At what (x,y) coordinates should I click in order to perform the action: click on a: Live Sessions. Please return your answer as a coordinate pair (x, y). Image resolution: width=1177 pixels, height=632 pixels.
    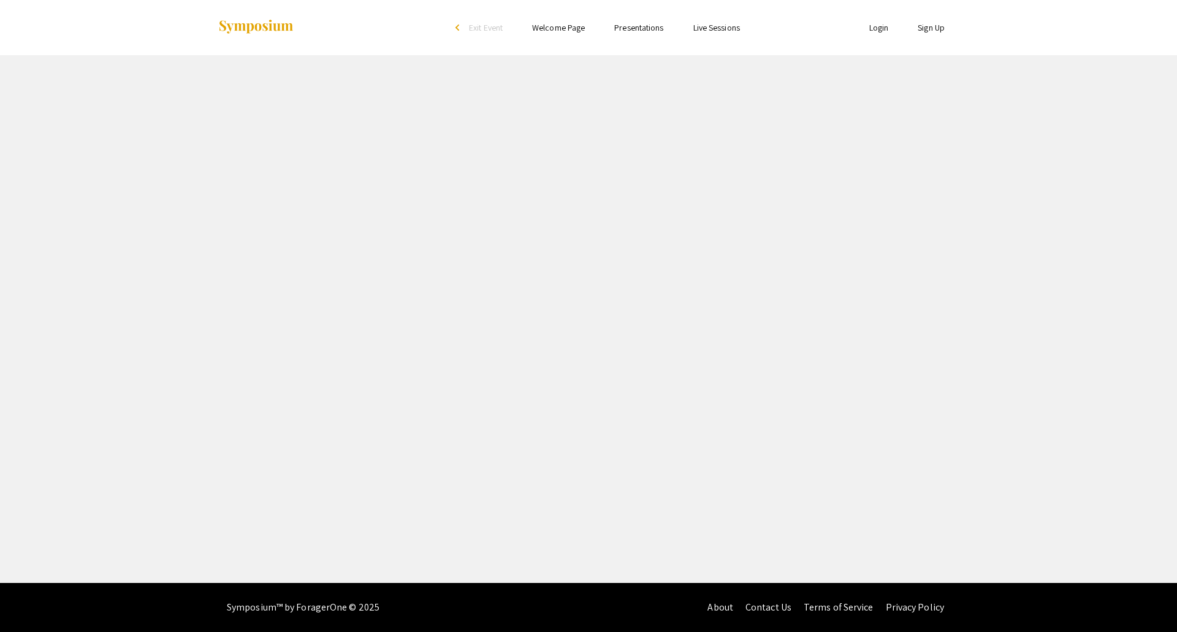
    Looking at the image, I should click on (717, 28).